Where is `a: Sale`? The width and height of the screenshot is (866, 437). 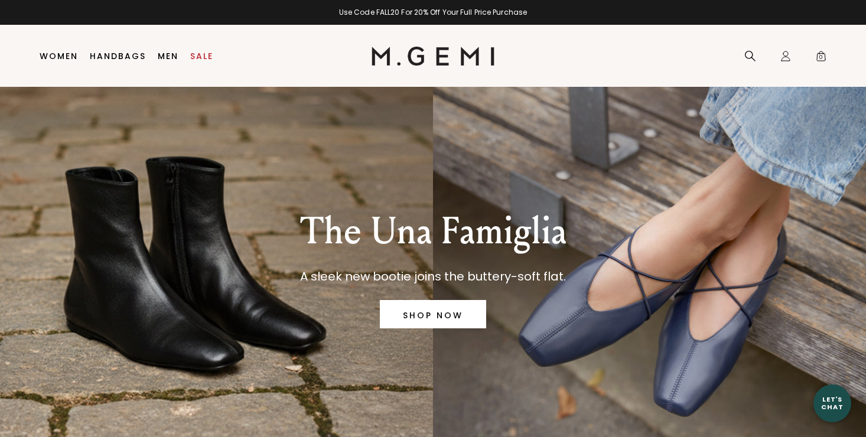 a: Sale is located at coordinates (201, 56).